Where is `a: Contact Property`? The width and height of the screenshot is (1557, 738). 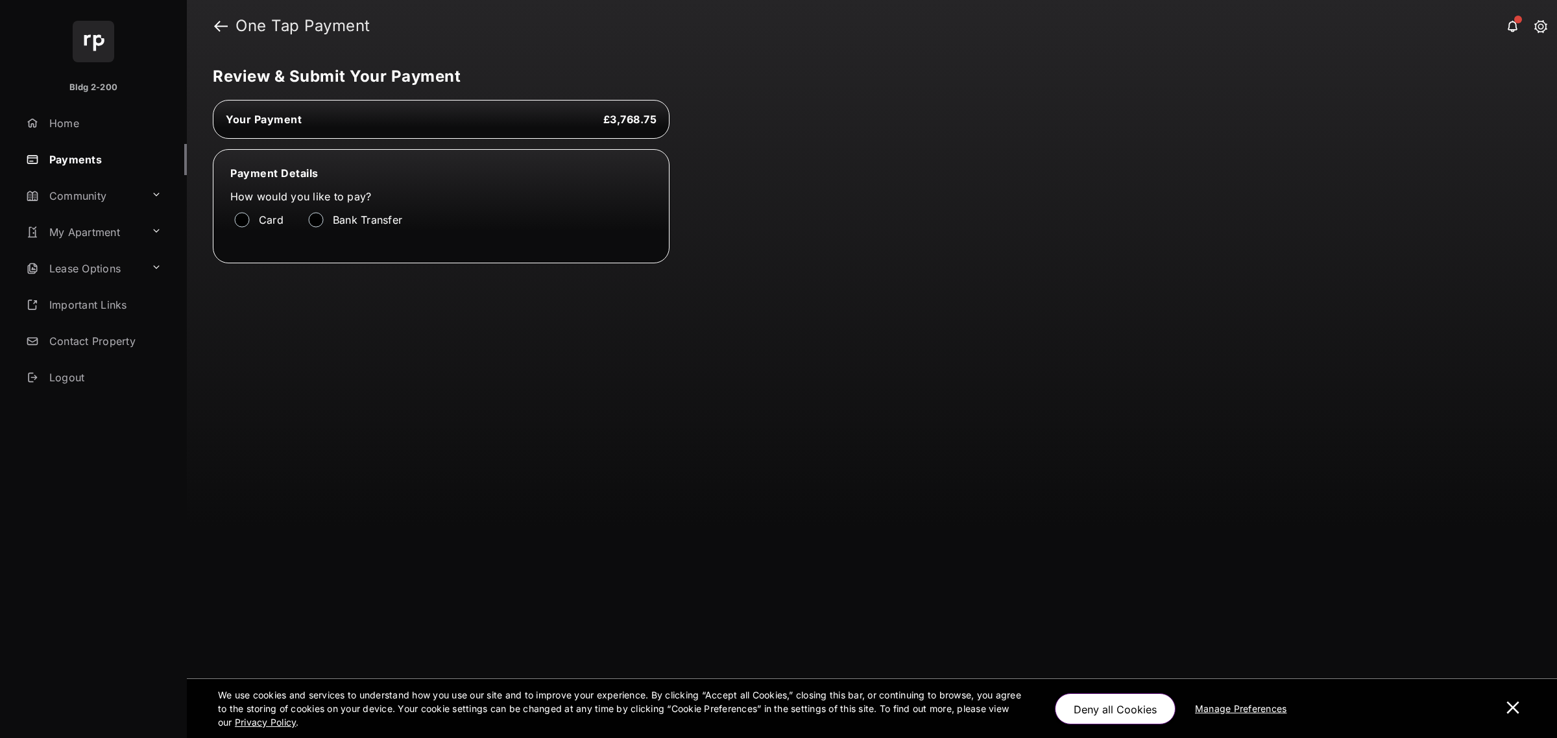
a: Contact Property is located at coordinates (104, 341).